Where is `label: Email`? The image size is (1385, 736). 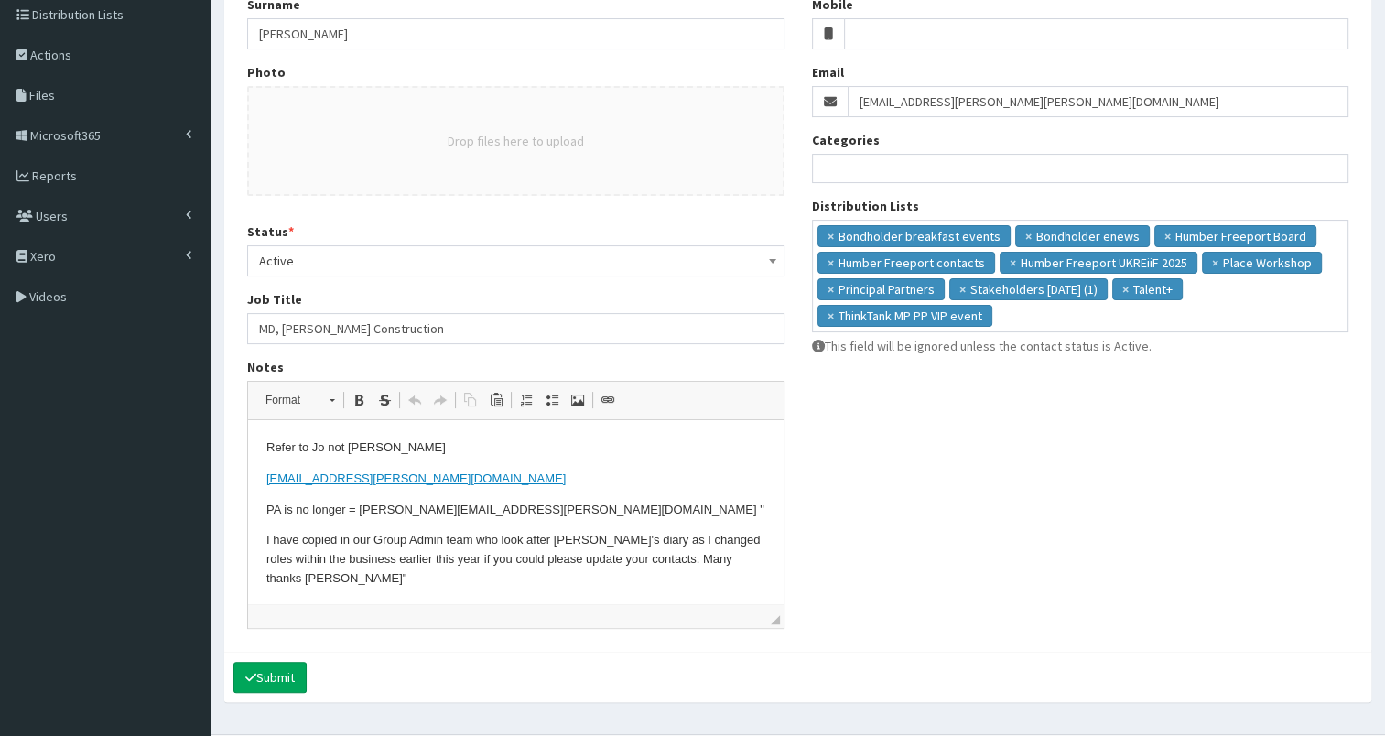
label: Email is located at coordinates (828, 72).